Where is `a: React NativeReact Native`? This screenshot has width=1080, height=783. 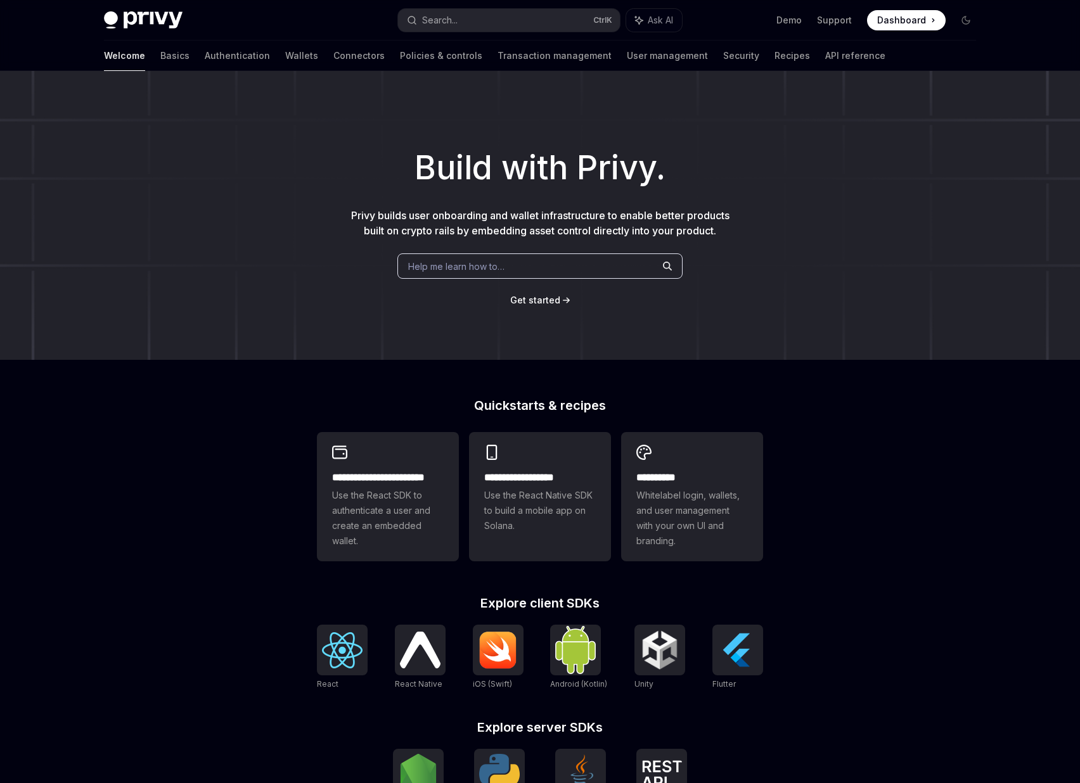 a: React NativeReact Native is located at coordinates (420, 658).